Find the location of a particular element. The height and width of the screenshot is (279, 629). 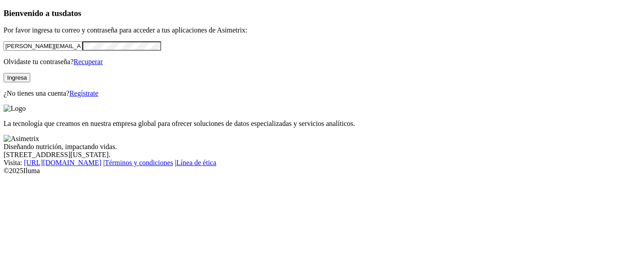

div: Diseñando nutrición, impactando vidas. is located at coordinates (314, 147).